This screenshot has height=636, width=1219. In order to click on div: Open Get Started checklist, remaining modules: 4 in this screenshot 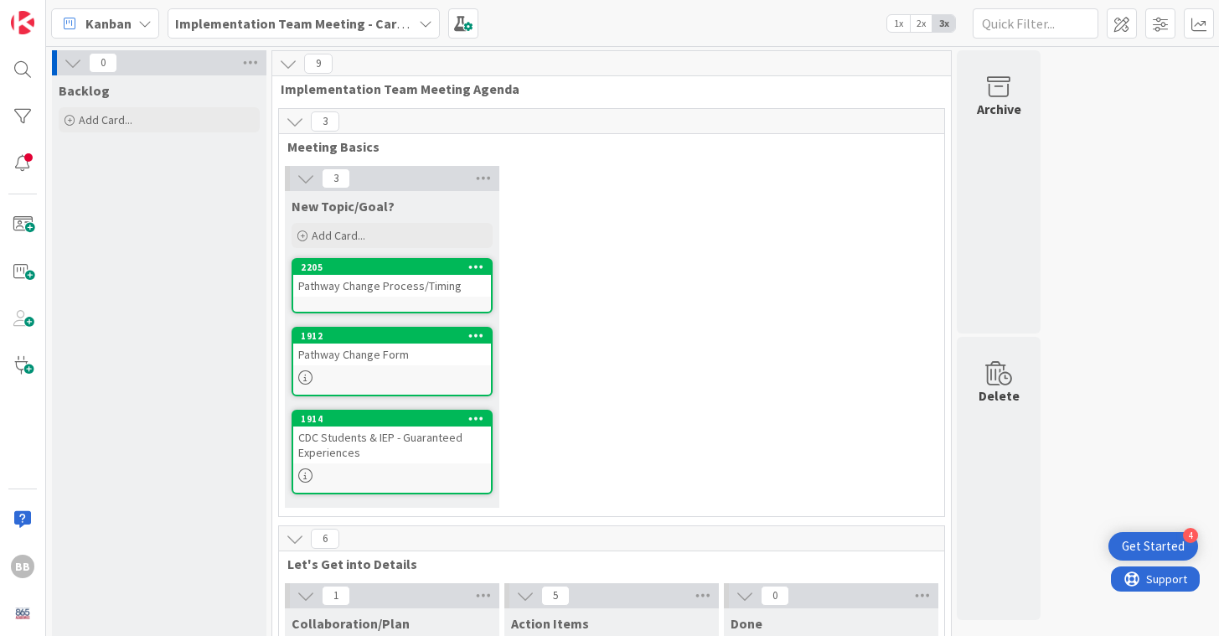, I will do `click(1153, 546)`.